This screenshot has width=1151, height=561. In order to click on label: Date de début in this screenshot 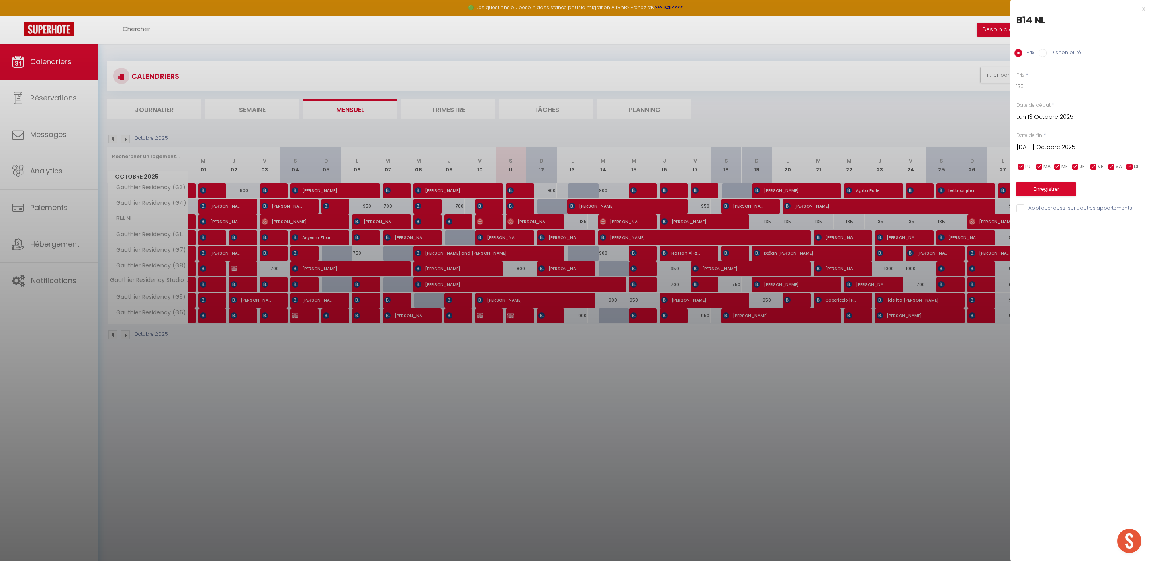, I will do `click(1033, 105)`.